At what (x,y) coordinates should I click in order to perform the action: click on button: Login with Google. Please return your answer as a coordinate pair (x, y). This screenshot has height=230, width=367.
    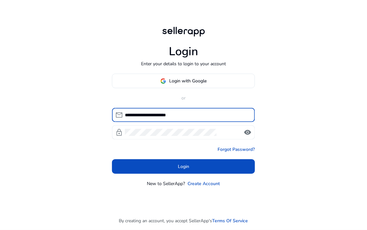
    Looking at the image, I should click on (183, 81).